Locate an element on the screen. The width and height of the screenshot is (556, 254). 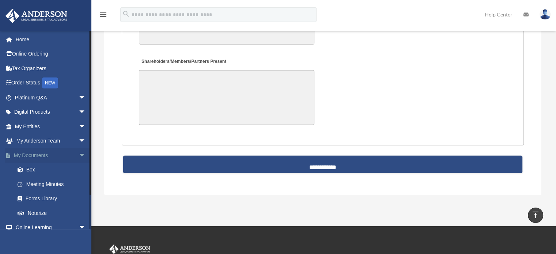
a: Online Ordering is located at coordinates (51, 54).